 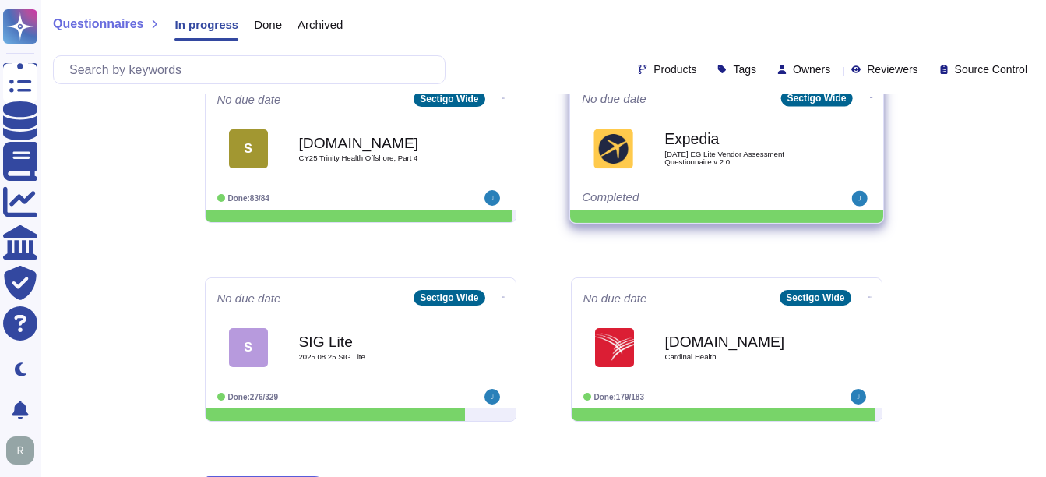 I want to click on input: Search by keywords, so click(x=253, y=69).